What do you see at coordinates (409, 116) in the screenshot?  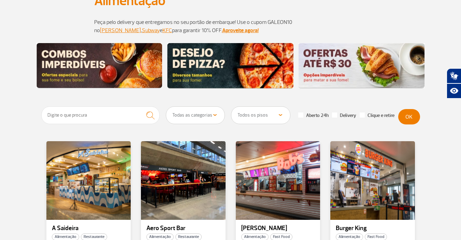 I see `button: OK` at bounding box center [409, 116].